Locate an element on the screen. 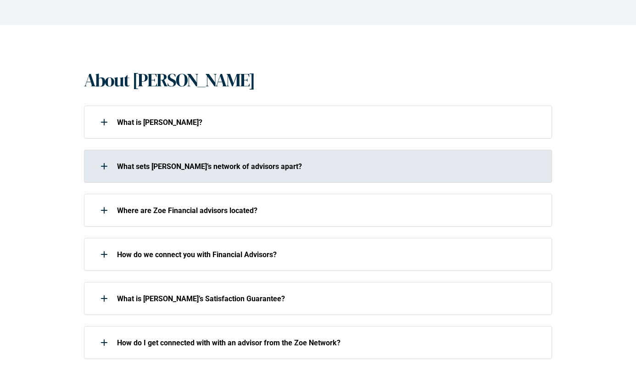 This screenshot has width=636, height=366. p: How do I get connected with with an advisor from the Zoe Network? is located at coordinates (329, 342).